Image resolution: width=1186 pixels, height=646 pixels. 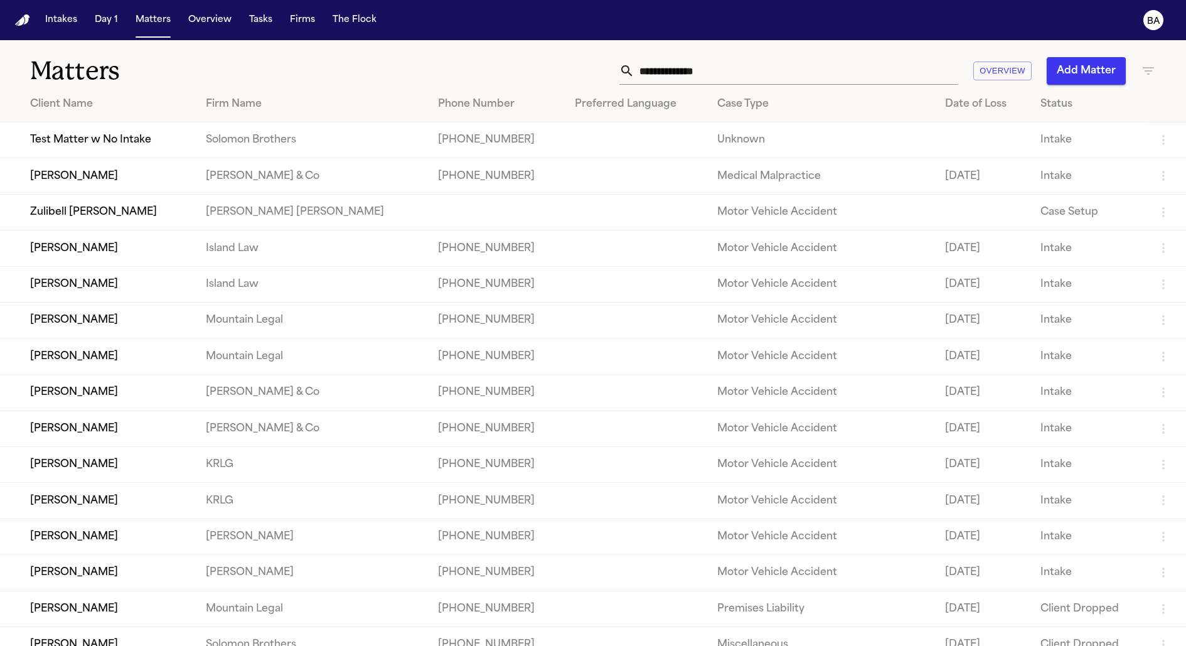 What do you see at coordinates (302, 20) in the screenshot?
I see `button: Firms` at bounding box center [302, 20].